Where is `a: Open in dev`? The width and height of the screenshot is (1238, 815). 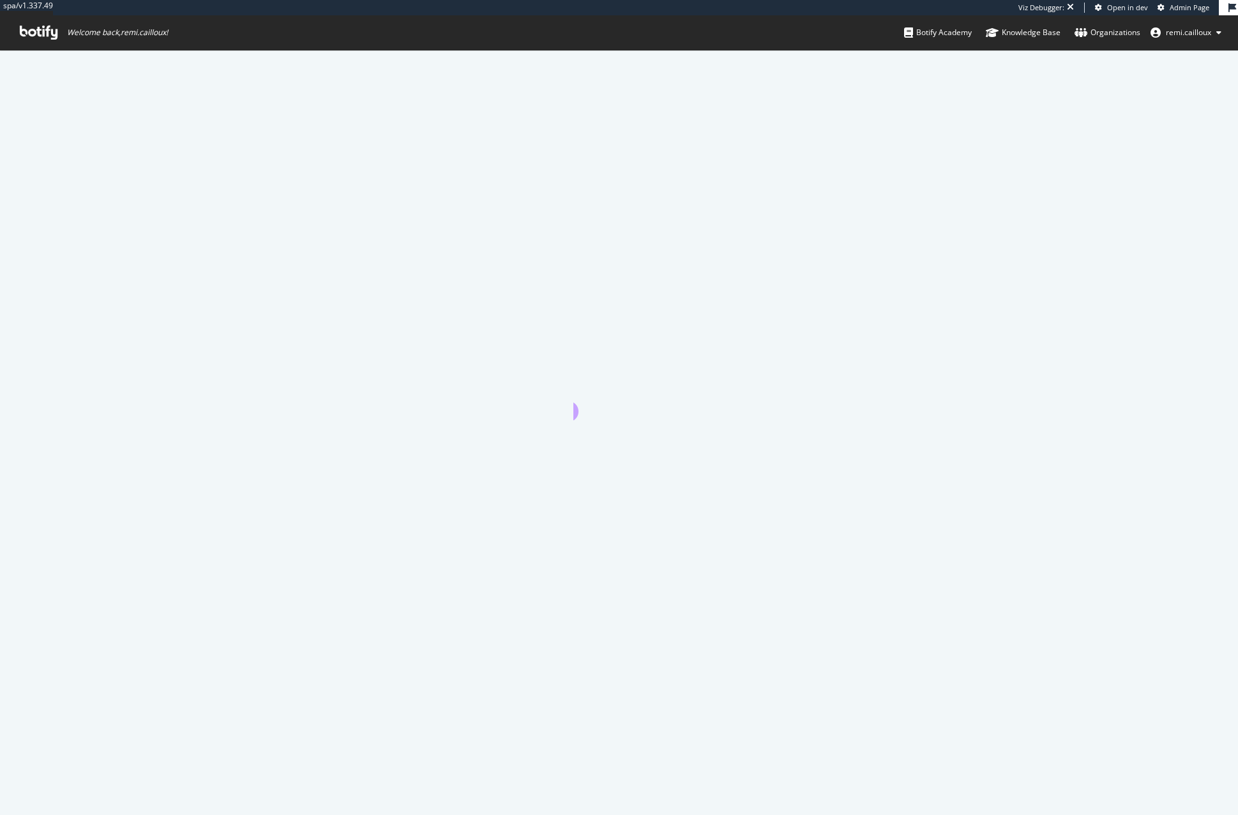 a: Open in dev is located at coordinates (1122, 8).